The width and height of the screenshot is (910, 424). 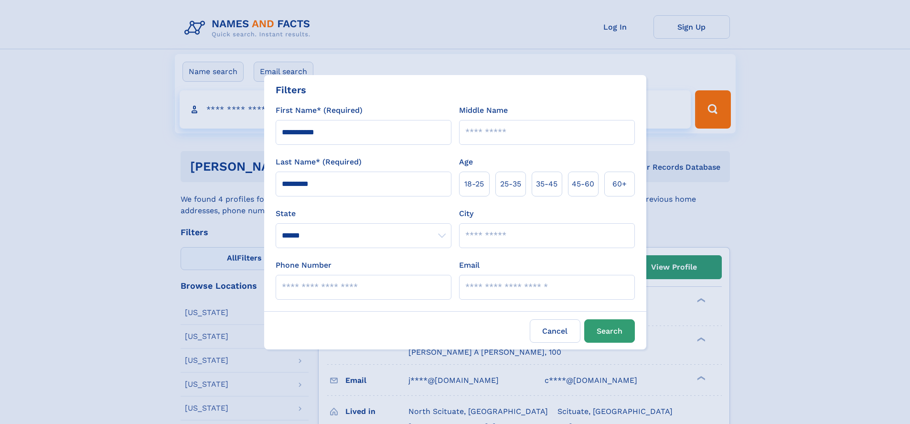 I want to click on span: 18‑25, so click(x=474, y=184).